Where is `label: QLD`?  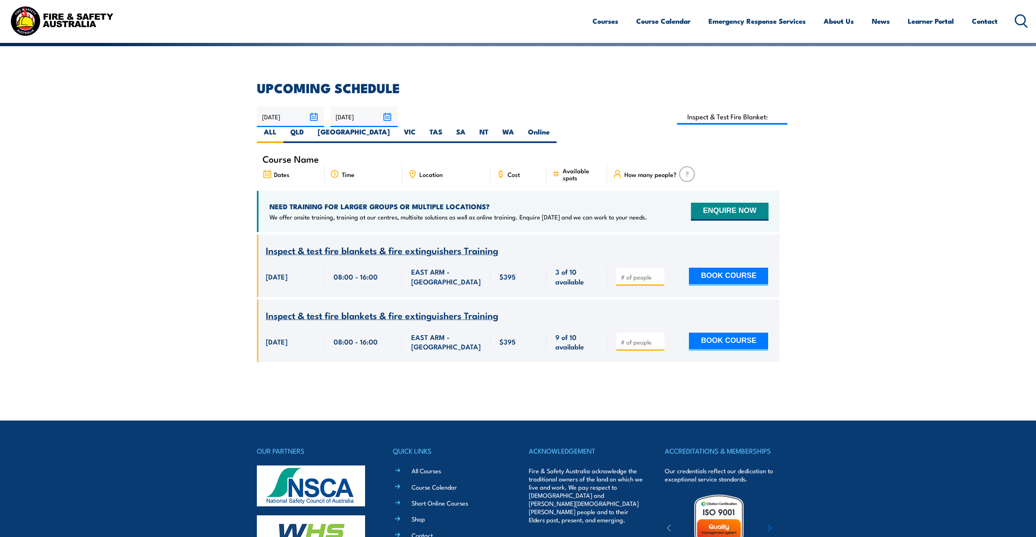 label: QLD is located at coordinates (297, 135).